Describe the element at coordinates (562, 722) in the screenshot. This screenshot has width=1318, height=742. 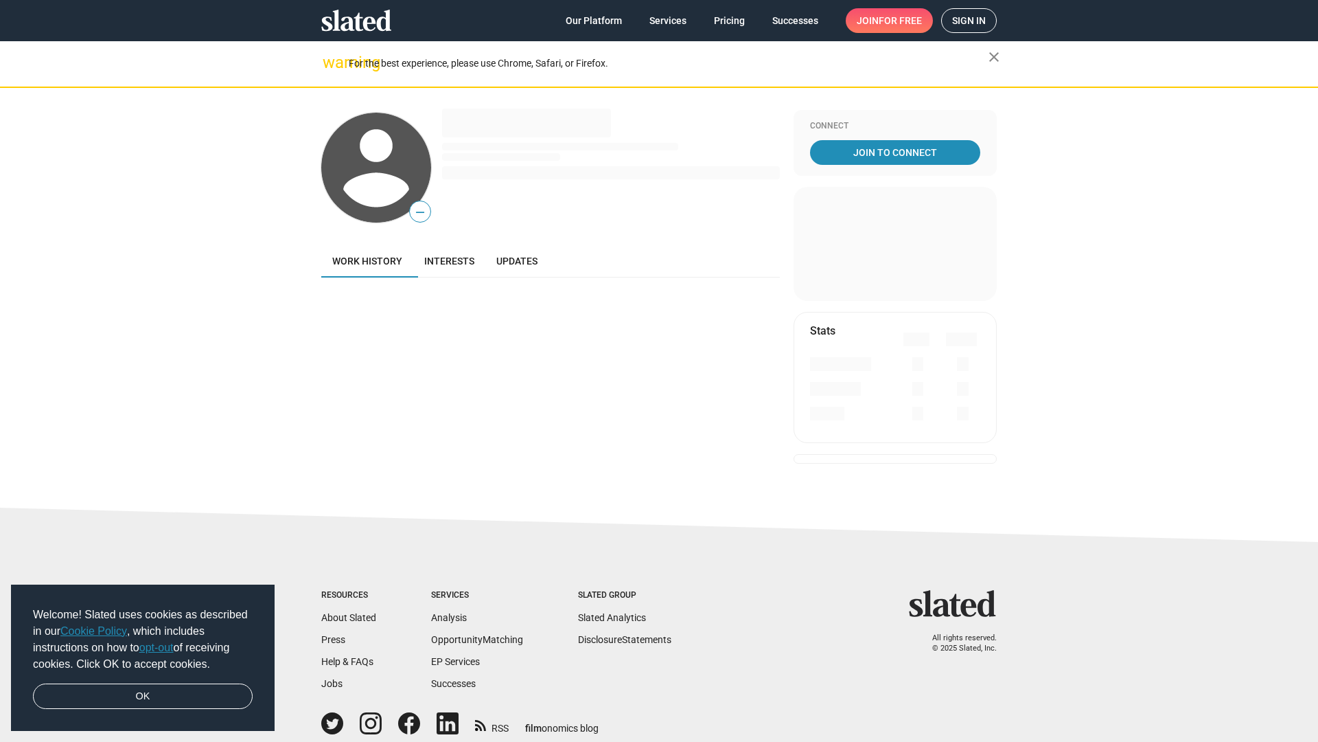
I see `a: filmonomics blog` at that location.